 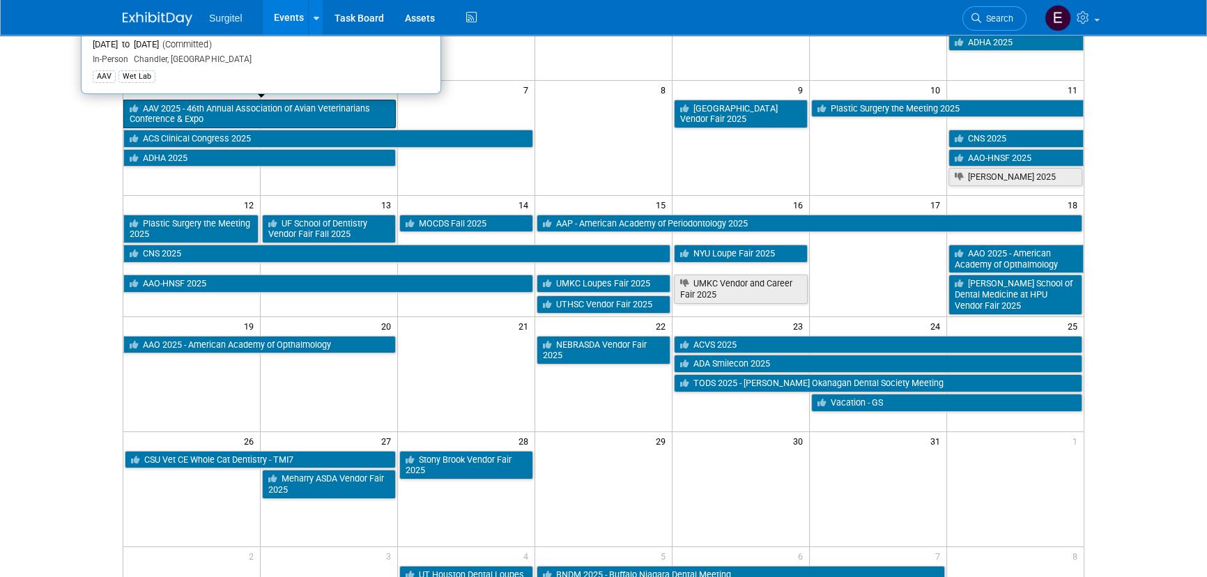 What do you see at coordinates (259, 114) in the screenshot?
I see `a: AAV 2025 - 46th Annual Association of Avian Veterinarians Conference & Expo` at bounding box center [259, 114].